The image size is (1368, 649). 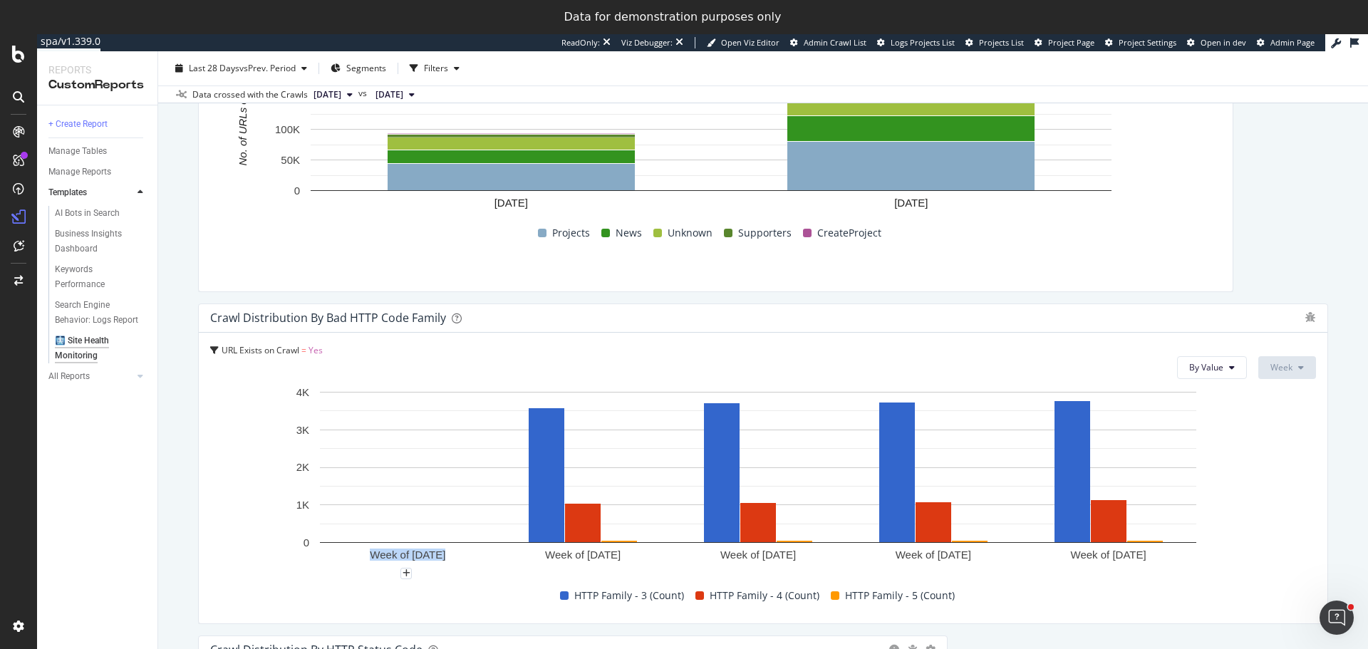 I want to click on div: Manage Tables, so click(x=78, y=151).